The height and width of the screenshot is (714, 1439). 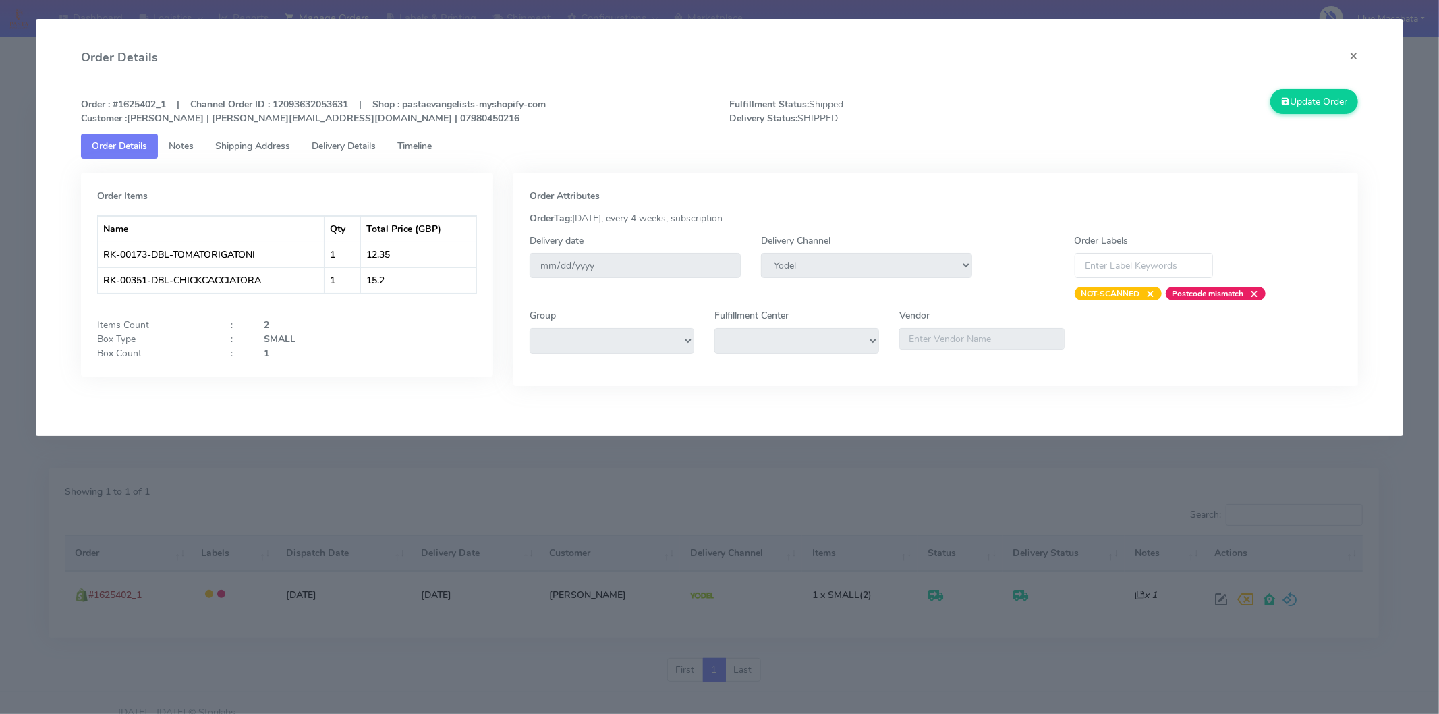 What do you see at coordinates (769, 104) in the screenshot?
I see `strong: Fulfillment Status:` at bounding box center [769, 104].